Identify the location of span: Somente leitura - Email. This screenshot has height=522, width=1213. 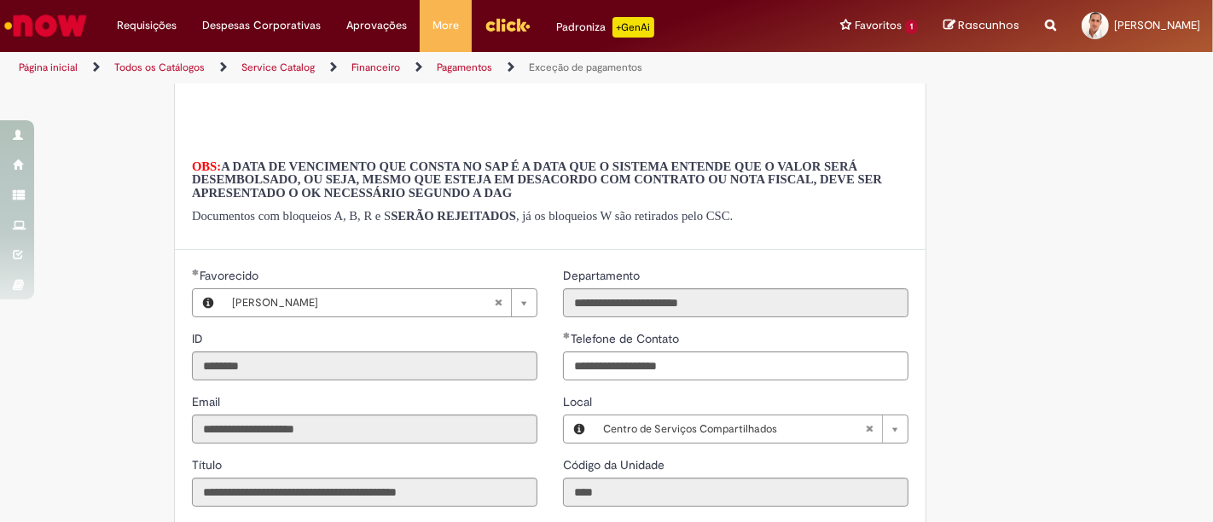
(207, 402).